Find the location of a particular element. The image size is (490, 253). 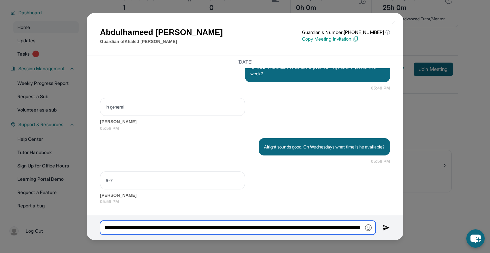

img: Close Icon is located at coordinates (393, 23).